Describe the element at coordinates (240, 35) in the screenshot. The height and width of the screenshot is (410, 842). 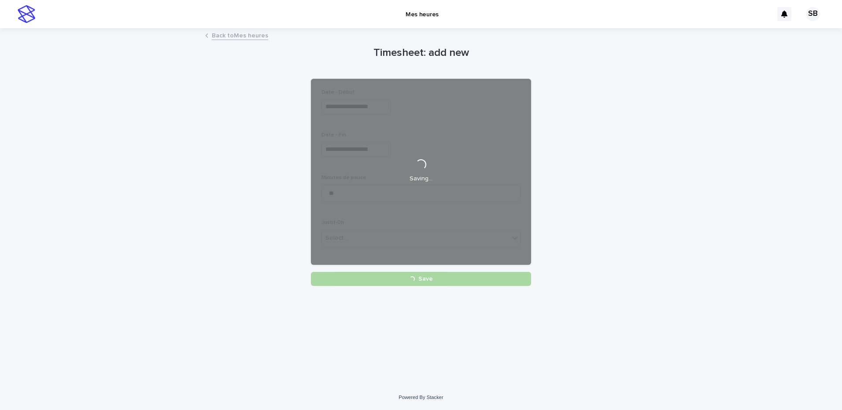
I see `a: Back toMes heures` at that location.